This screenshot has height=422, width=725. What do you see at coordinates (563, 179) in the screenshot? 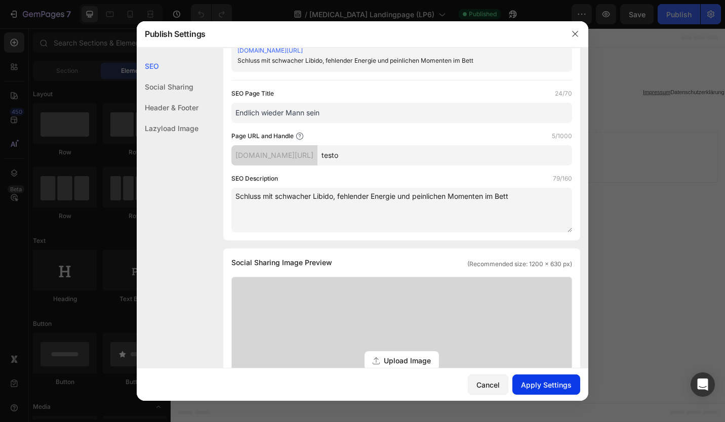
I see `label: 79/160` at bounding box center [563, 179].